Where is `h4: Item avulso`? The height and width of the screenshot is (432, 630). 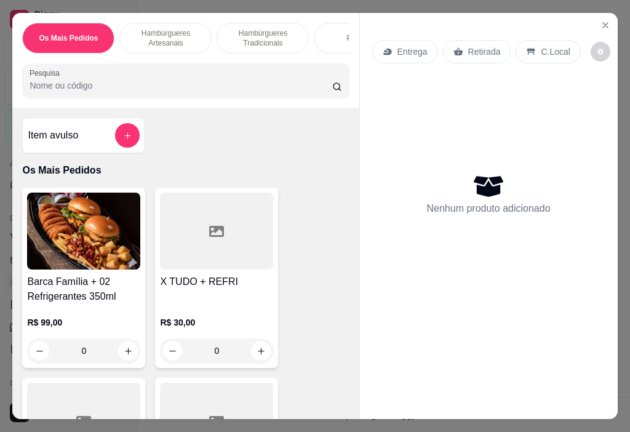 h4: Item avulso is located at coordinates (53, 135).